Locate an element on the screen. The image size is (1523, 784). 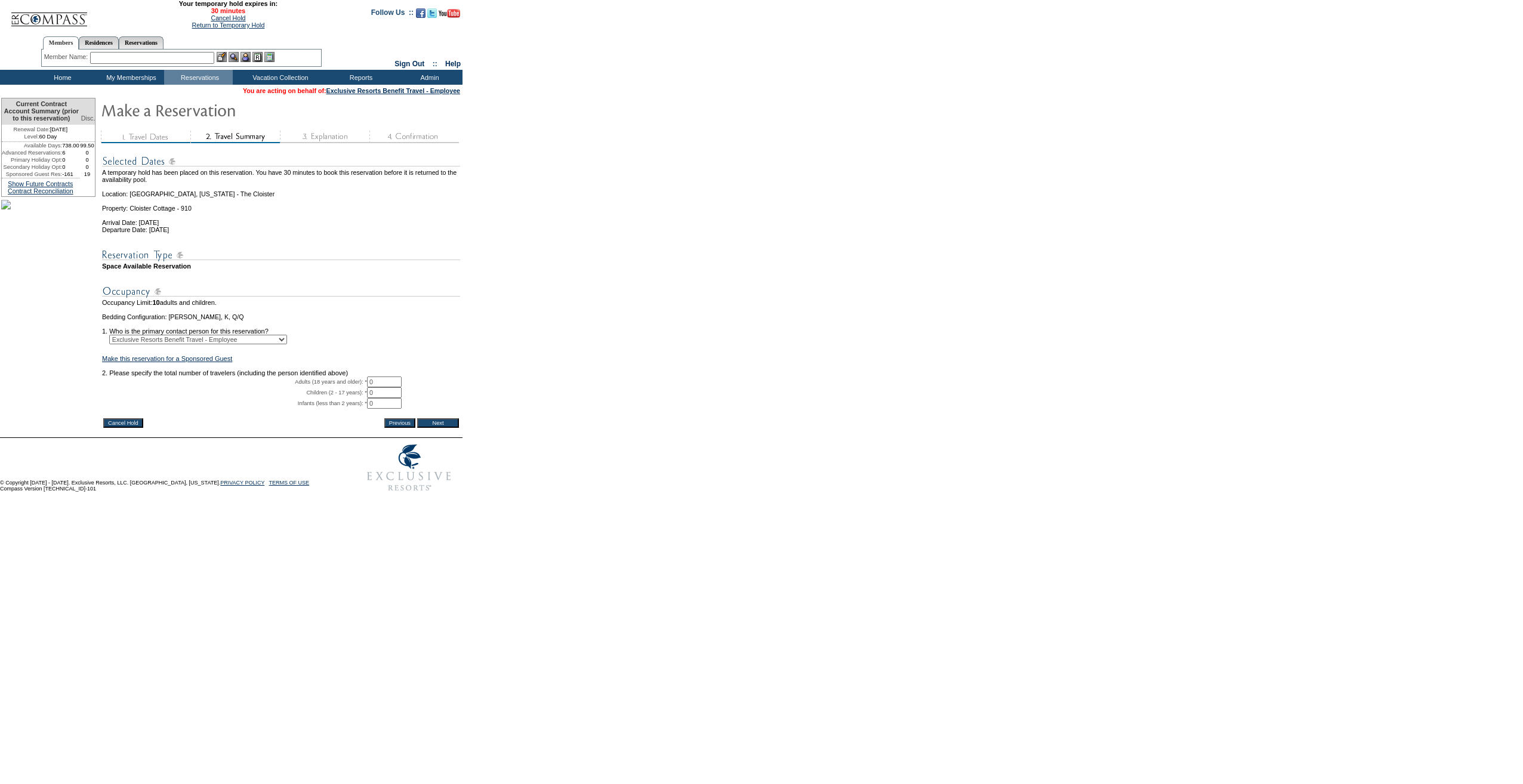
input: Previous is located at coordinates (400, 423).